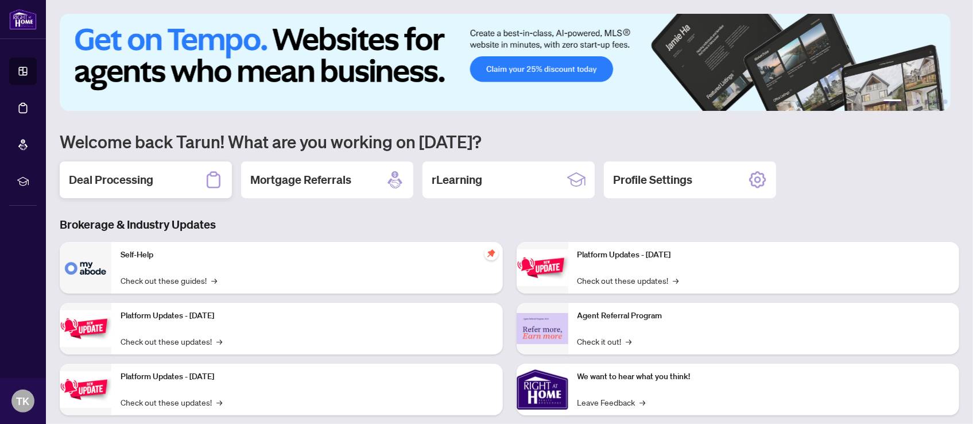  I want to click on button: 3, so click(918, 102).